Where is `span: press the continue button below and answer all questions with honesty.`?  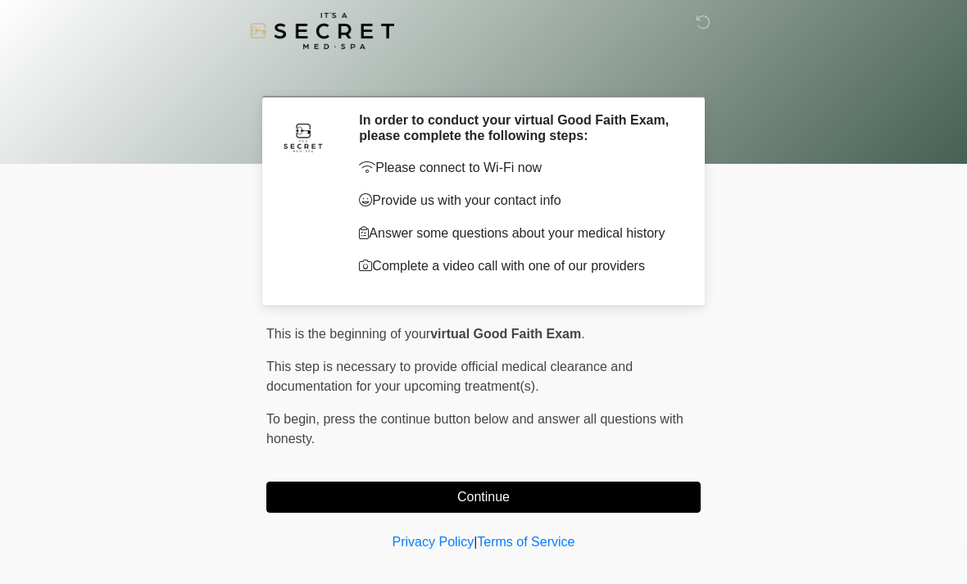
span: press the continue button below and answer all questions with honesty. is located at coordinates (474, 429).